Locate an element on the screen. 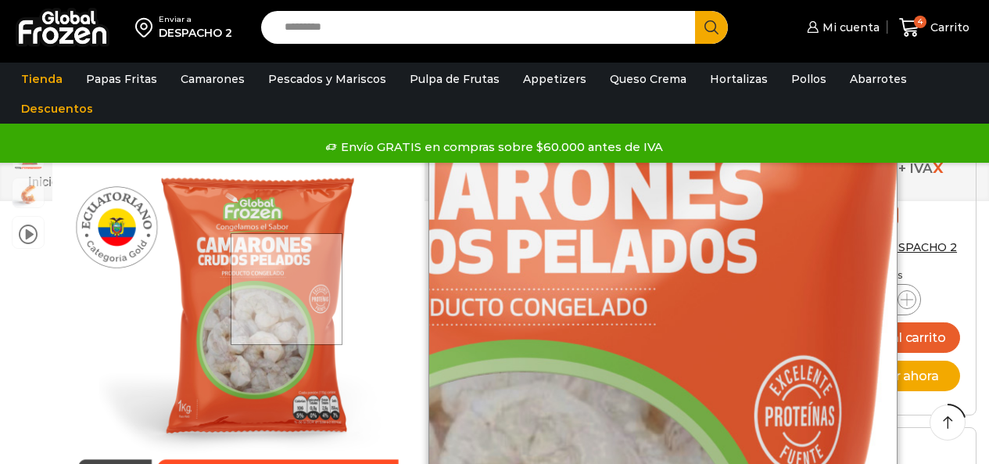 The width and height of the screenshot is (989, 464). div: Enviar a is located at coordinates (195, 20).